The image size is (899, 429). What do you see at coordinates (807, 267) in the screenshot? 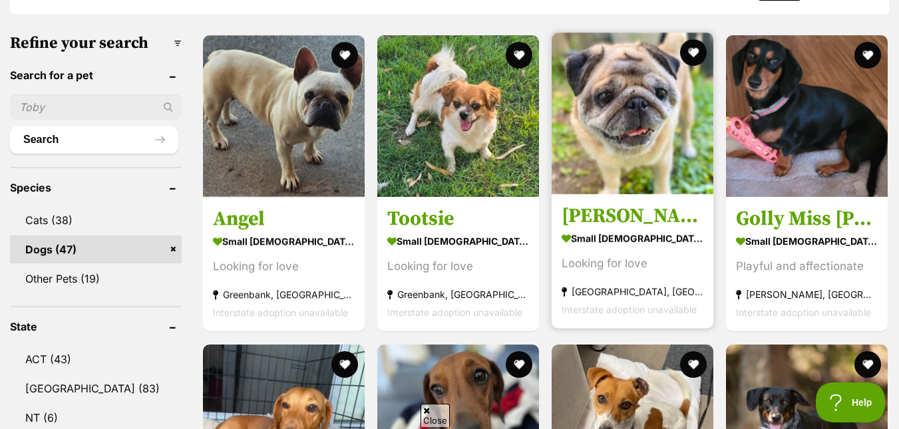
I see `div: Playful and affectionate` at bounding box center [807, 267].